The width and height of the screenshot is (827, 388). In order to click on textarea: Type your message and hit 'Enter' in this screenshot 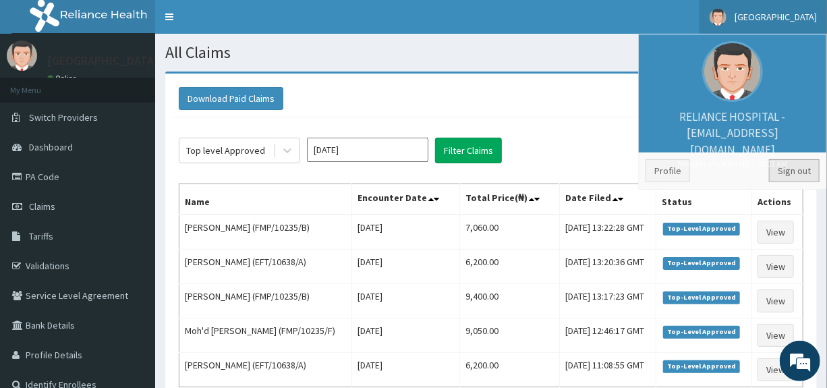, I will do `click(131, 274)`.